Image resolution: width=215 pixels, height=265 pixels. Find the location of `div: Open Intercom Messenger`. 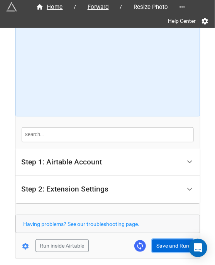

div: Open Intercom Messenger is located at coordinates (198, 248).